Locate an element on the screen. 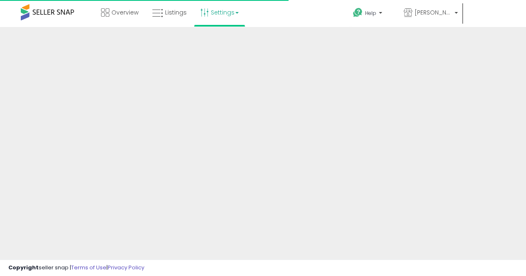 This screenshot has width=526, height=276. i: Get Help is located at coordinates (358, 12).